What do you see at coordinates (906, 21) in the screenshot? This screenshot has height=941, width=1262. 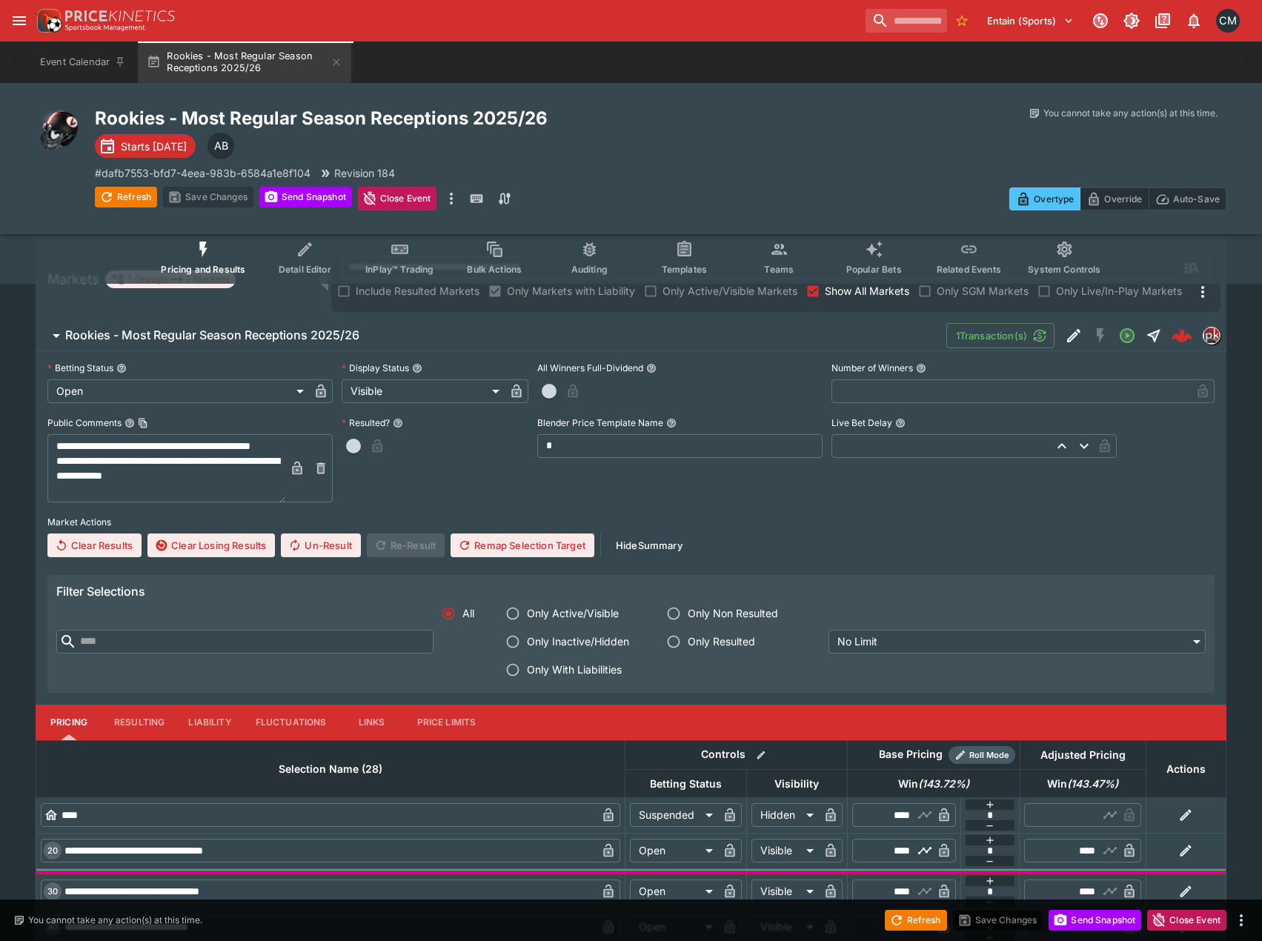 I see `input: search` at bounding box center [906, 21].